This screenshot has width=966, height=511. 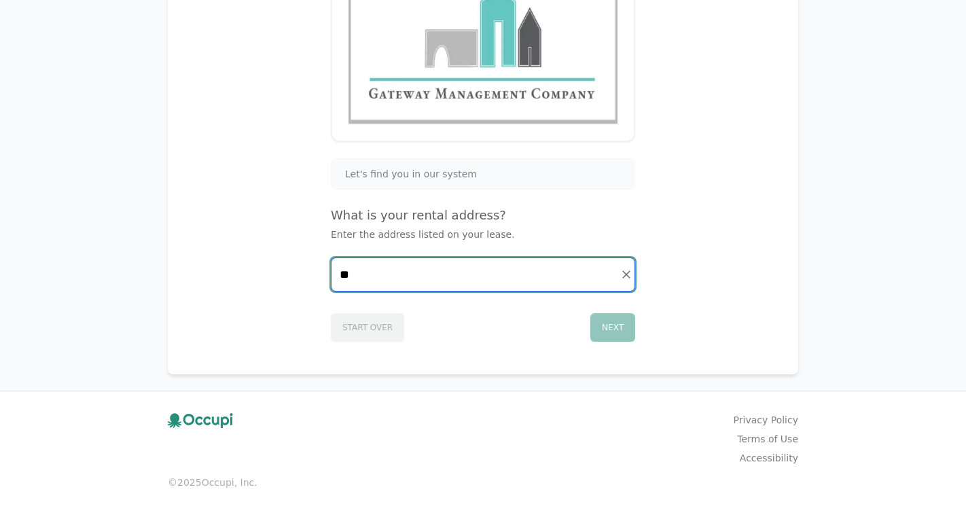 I want to click on p: Enter the address listed on your lease., so click(x=483, y=234).